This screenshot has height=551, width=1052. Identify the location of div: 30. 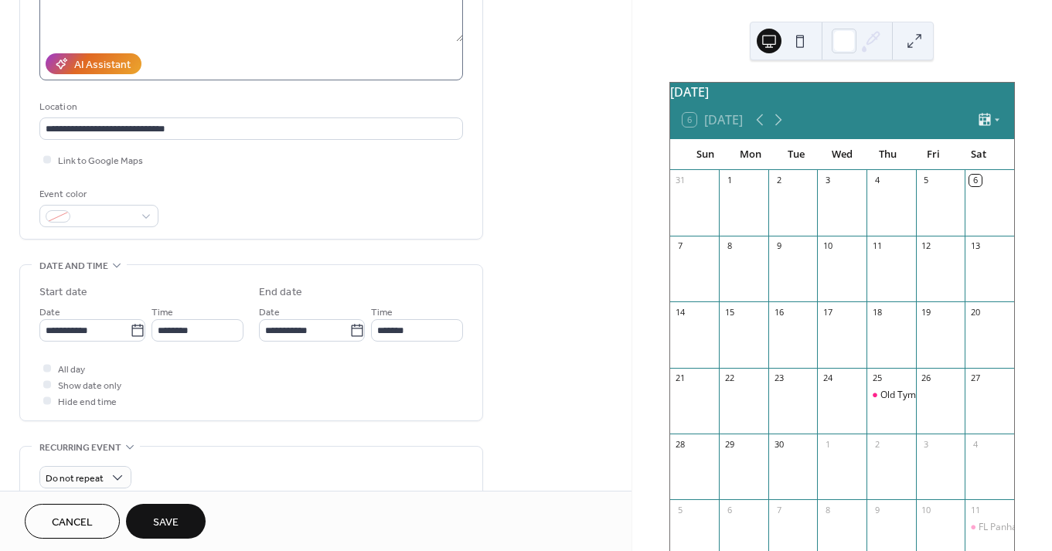
(778, 444).